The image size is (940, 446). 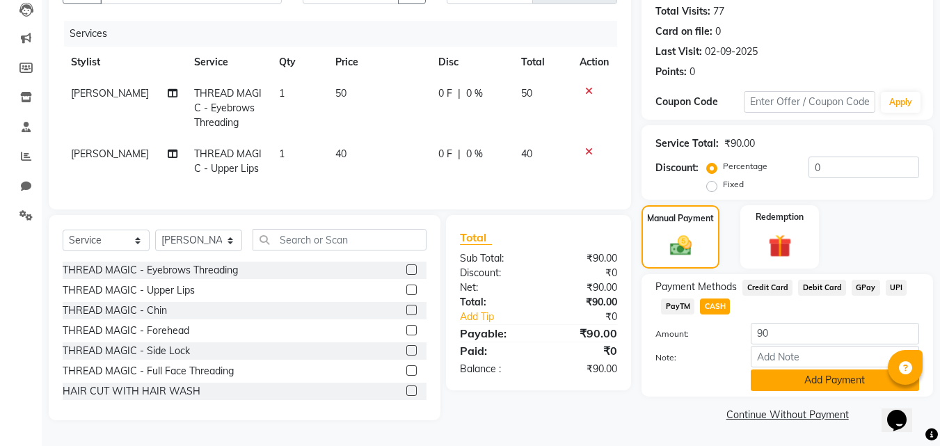 I want to click on th: Qty, so click(x=298, y=62).